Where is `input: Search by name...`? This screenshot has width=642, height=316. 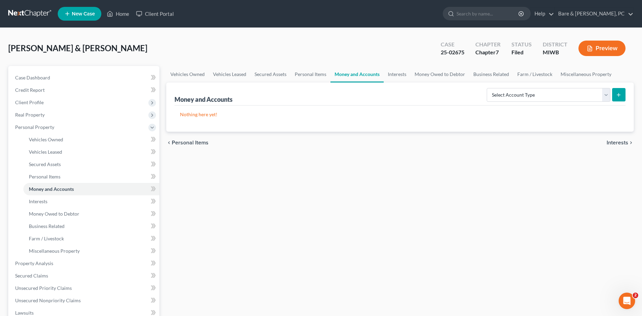
input: Search by name... is located at coordinates (488, 13).